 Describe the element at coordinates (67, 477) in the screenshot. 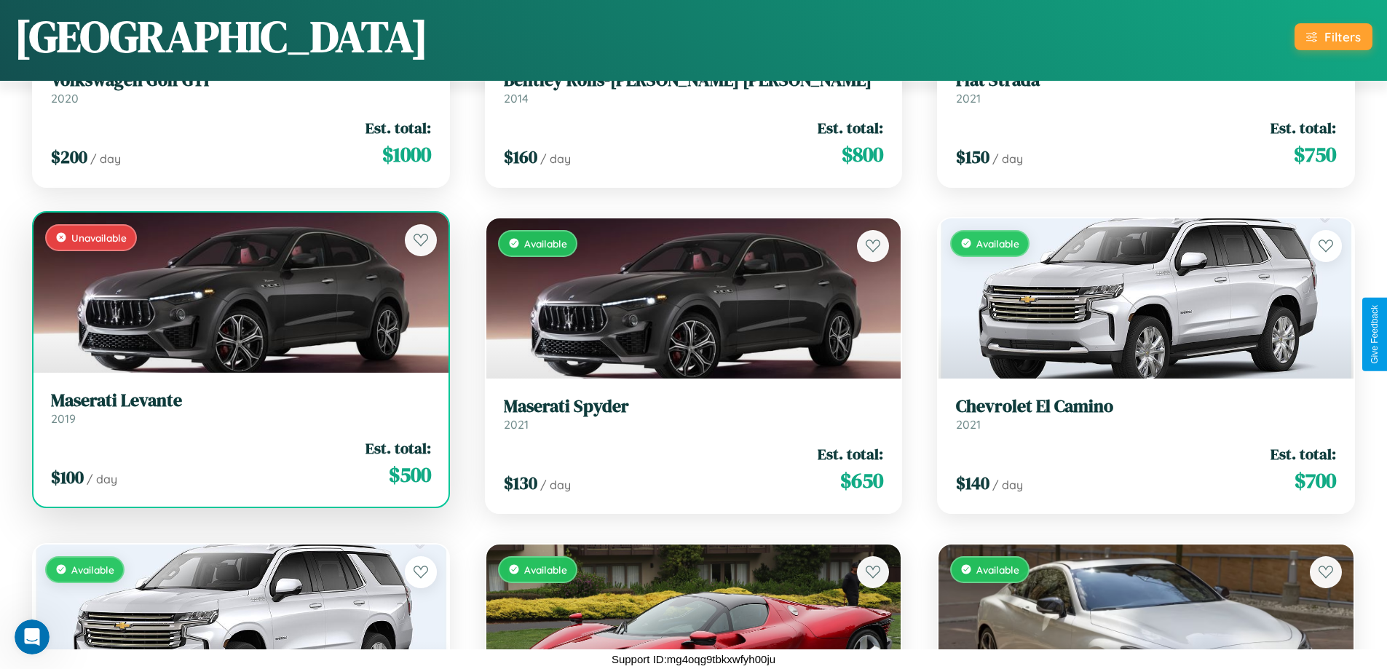

I see `span: $ 100` at that location.